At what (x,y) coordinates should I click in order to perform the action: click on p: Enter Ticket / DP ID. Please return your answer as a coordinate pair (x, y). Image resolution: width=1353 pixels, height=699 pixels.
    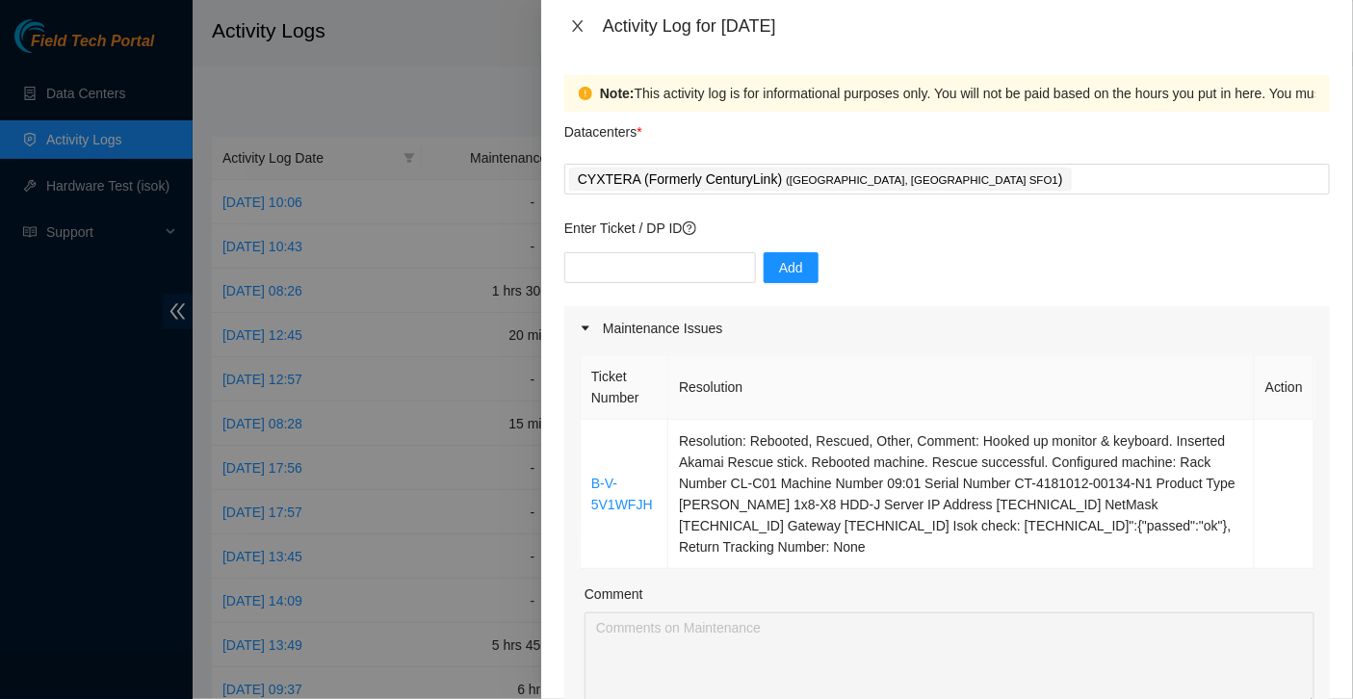
    Looking at the image, I should click on (946, 228).